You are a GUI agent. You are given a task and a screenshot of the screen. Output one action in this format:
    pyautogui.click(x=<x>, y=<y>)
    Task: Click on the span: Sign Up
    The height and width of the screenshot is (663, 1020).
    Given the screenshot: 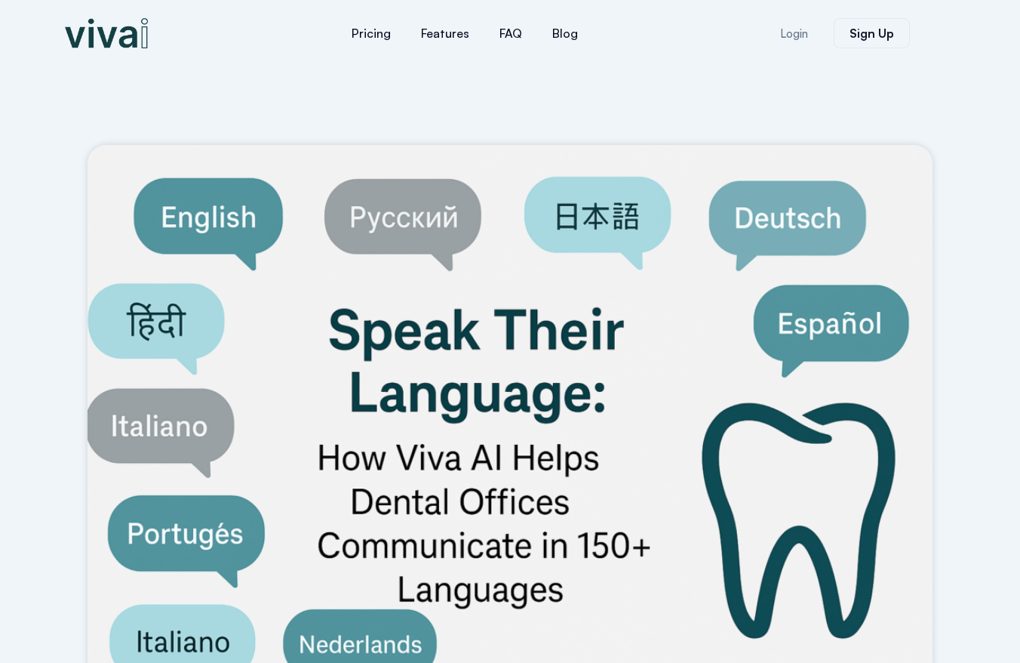 What is the action you would take?
    pyautogui.click(x=872, y=33)
    